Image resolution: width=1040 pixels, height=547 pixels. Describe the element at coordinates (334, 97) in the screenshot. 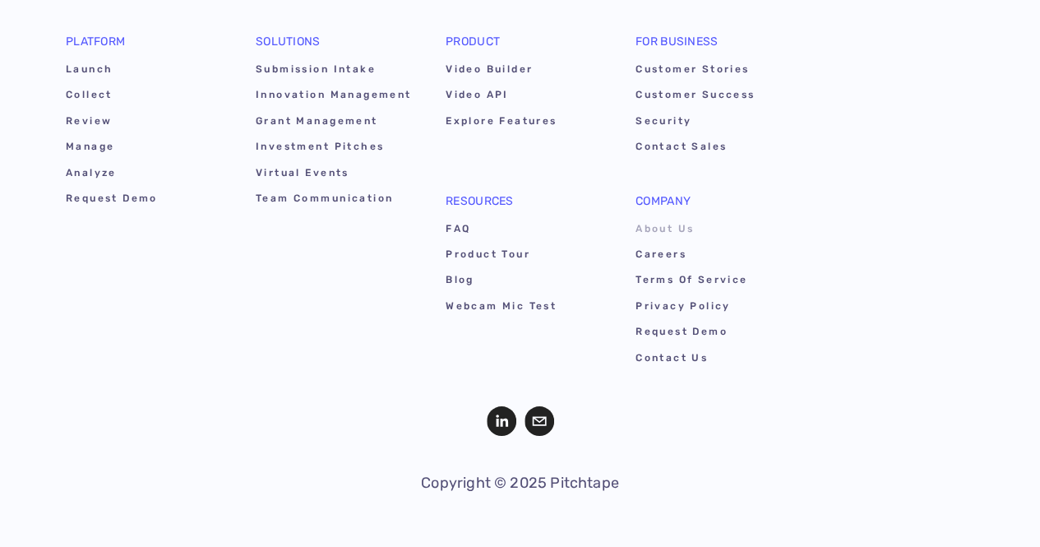

I see `a: Innovation Management` at that location.